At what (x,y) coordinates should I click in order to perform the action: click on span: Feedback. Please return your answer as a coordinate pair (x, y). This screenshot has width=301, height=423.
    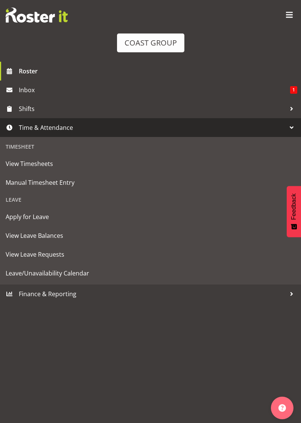
    Looking at the image, I should click on (294, 207).